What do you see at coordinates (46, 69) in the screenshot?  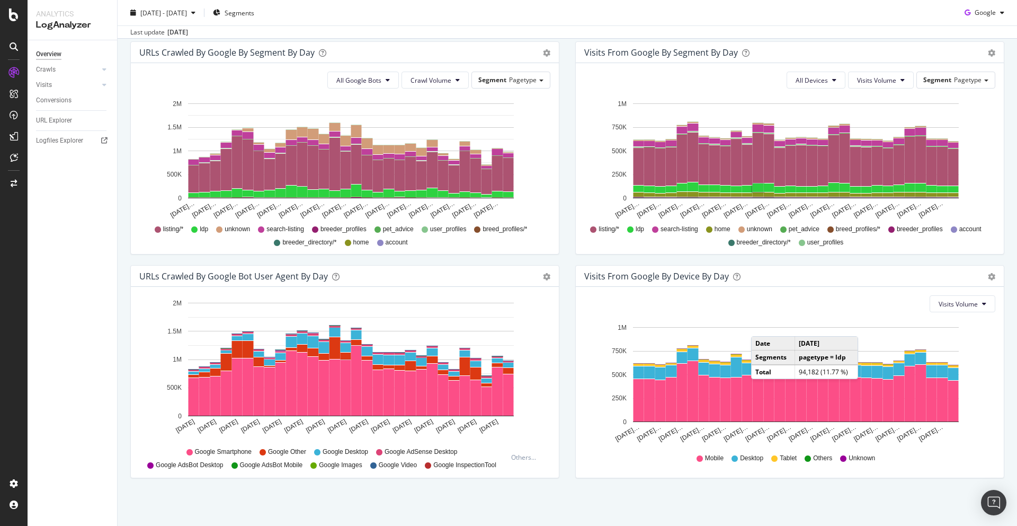 I see `div: Crawls` at bounding box center [46, 69].